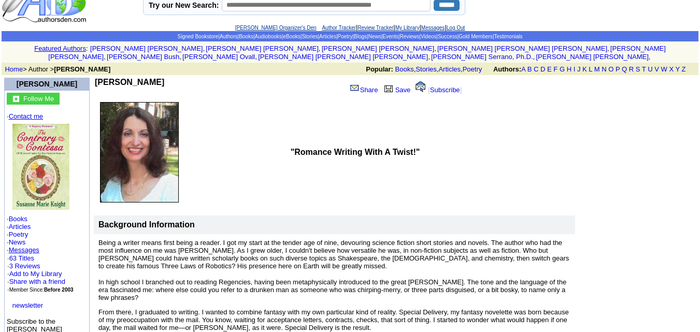 This screenshot has height=332, width=700. I want to click on a: Follow Me, so click(38, 98).